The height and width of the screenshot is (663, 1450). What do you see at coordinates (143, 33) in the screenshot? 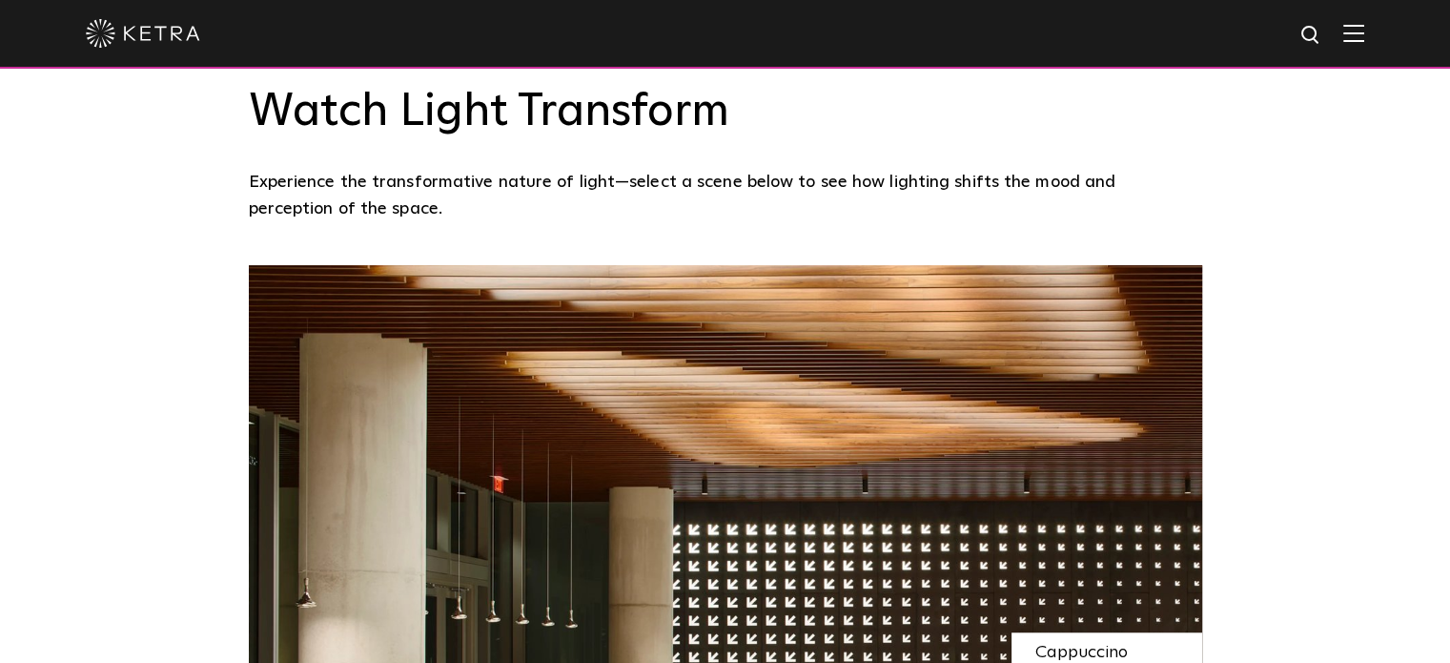
I see `img: ketra-logo-2019-white` at bounding box center [143, 33].